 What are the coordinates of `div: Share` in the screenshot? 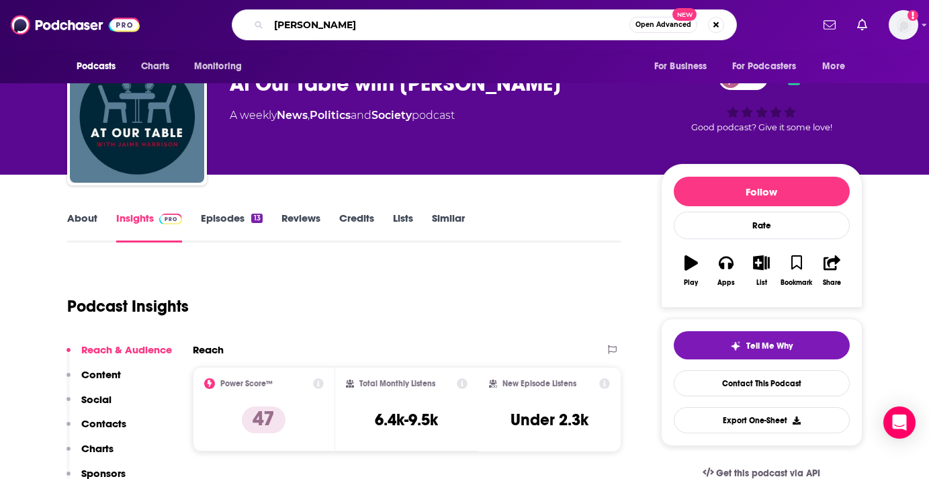 It's located at (831, 283).